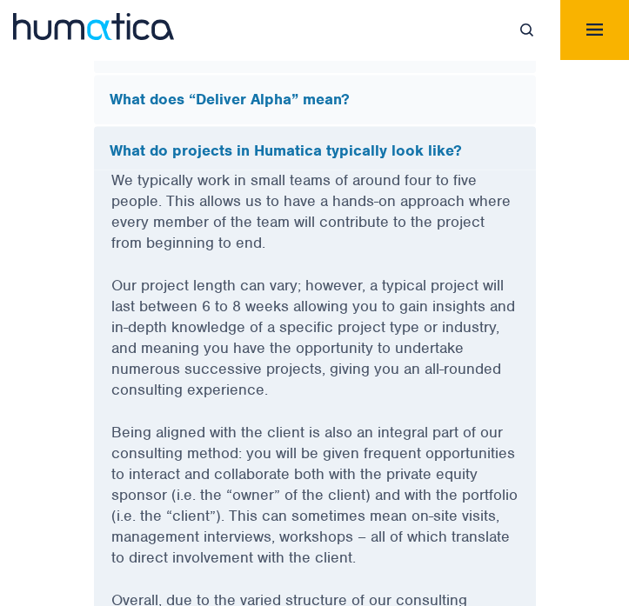 This screenshot has width=629, height=606. I want to click on img: logo, so click(93, 26).